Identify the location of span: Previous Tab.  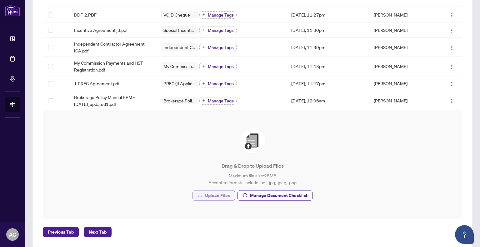
(61, 232).